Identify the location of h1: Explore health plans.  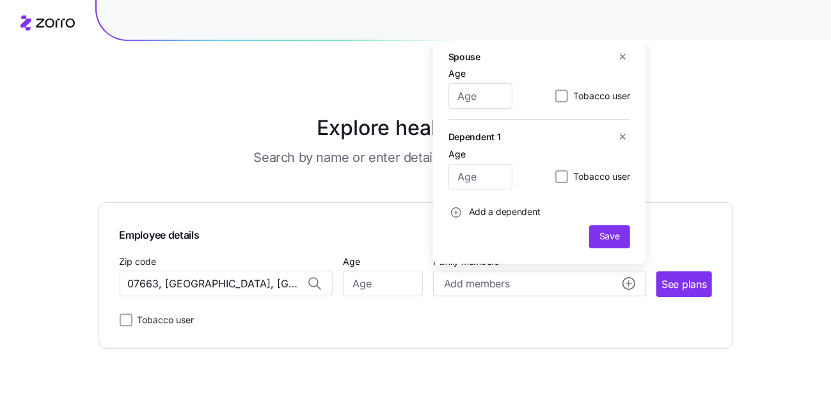
(415, 128).